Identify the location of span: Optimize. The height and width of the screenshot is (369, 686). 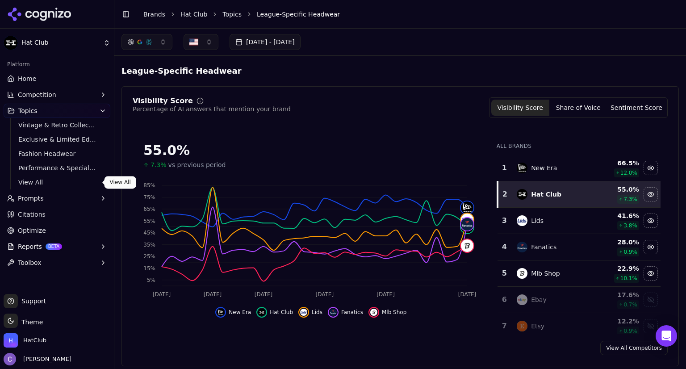
(32, 230).